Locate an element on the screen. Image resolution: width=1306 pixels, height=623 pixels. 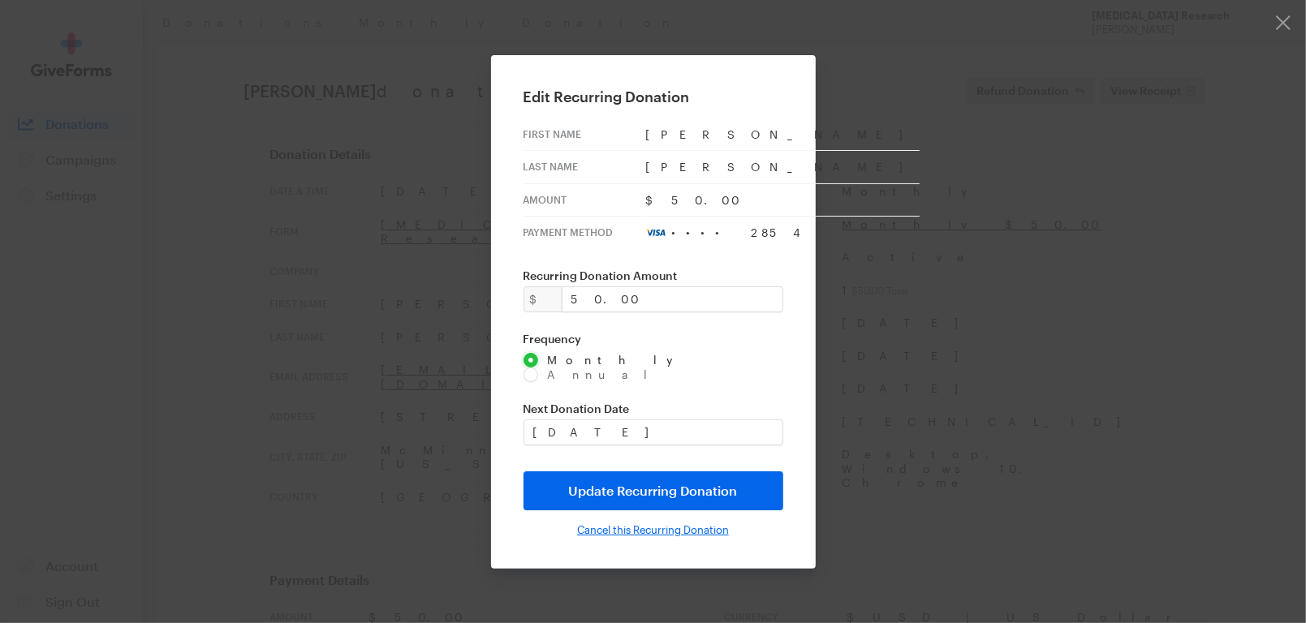
td: $50.00 is located at coordinates (782, 200).